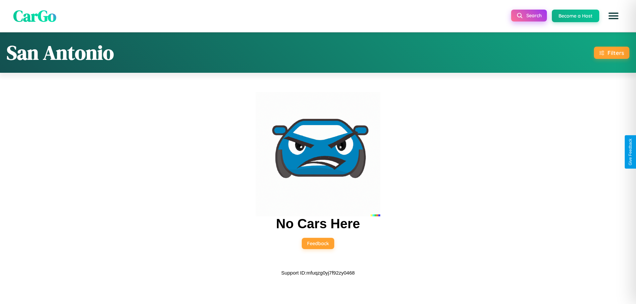 This screenshot has height=304, width=636. What do you see at coordinates (529, 16) in the screenshot?
I see `button: Search` at bounding box center [529, 16].